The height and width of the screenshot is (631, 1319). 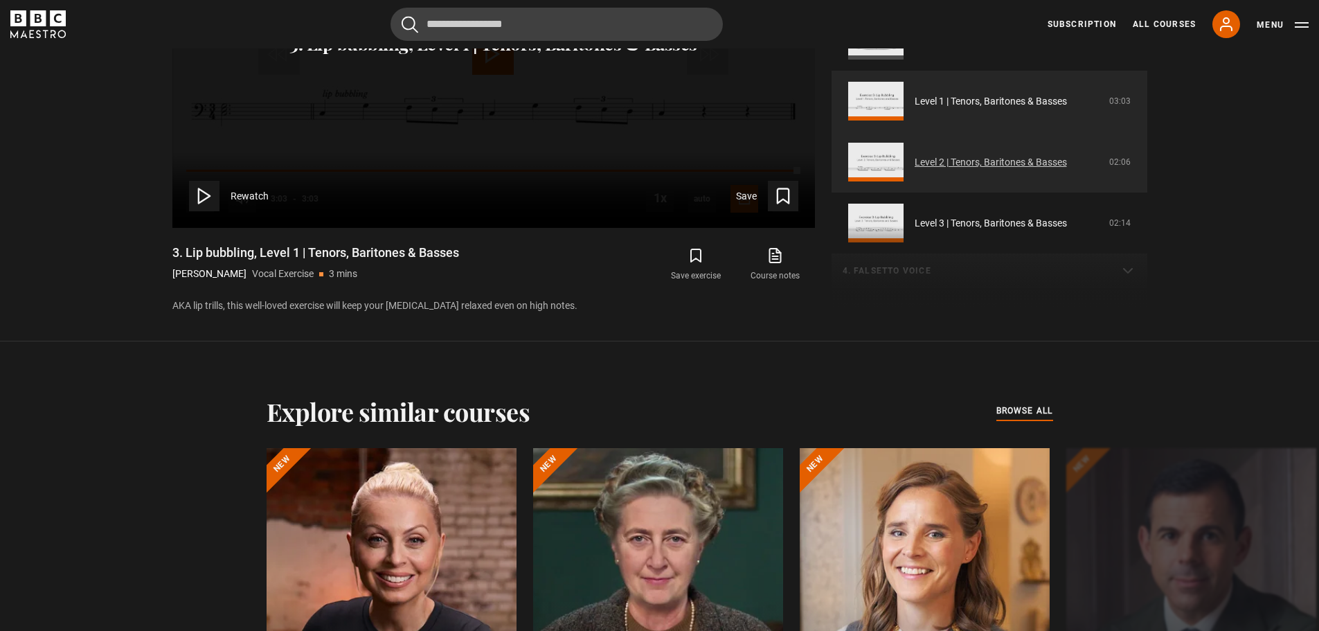 What do you see at coordinates (747, 196) in the screenshot?
I see `span: Save` at bounding box center [747, 196].